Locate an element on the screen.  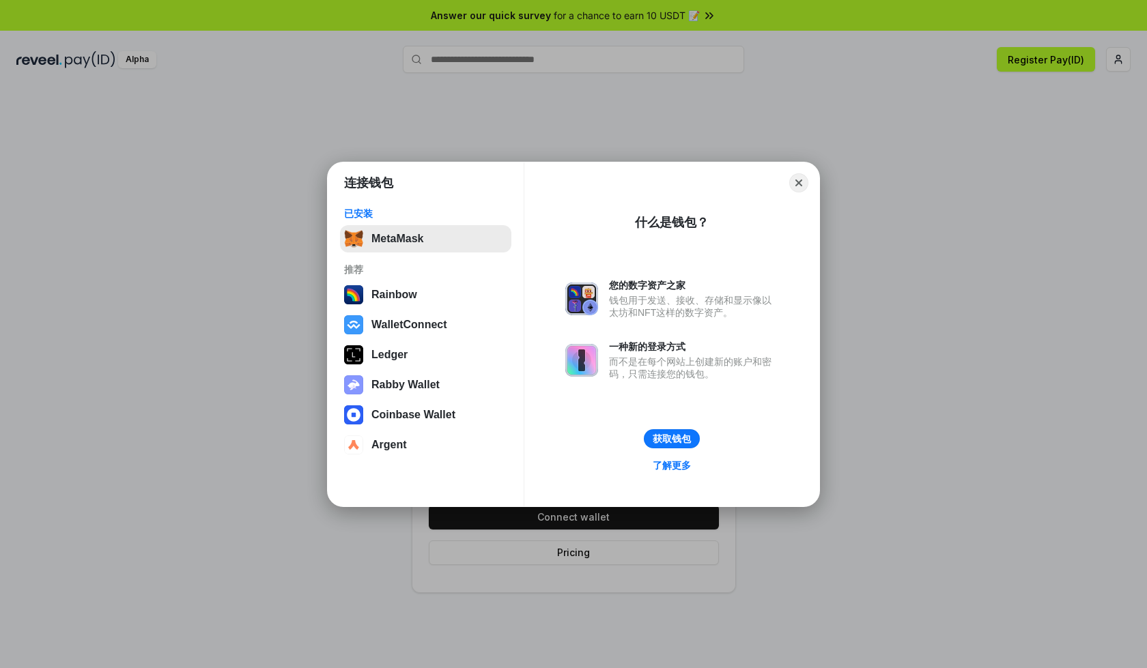
div: 获取钱包 is located at coordinates (672, 439).